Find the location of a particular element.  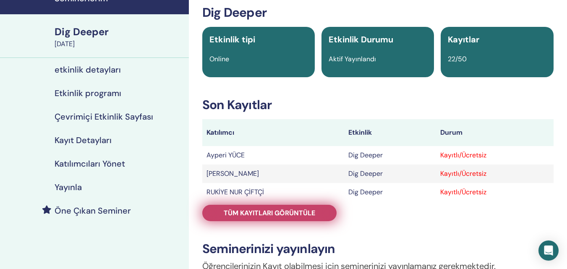

span: Aktif Yayınlandı is located at coordinates (352, 59).